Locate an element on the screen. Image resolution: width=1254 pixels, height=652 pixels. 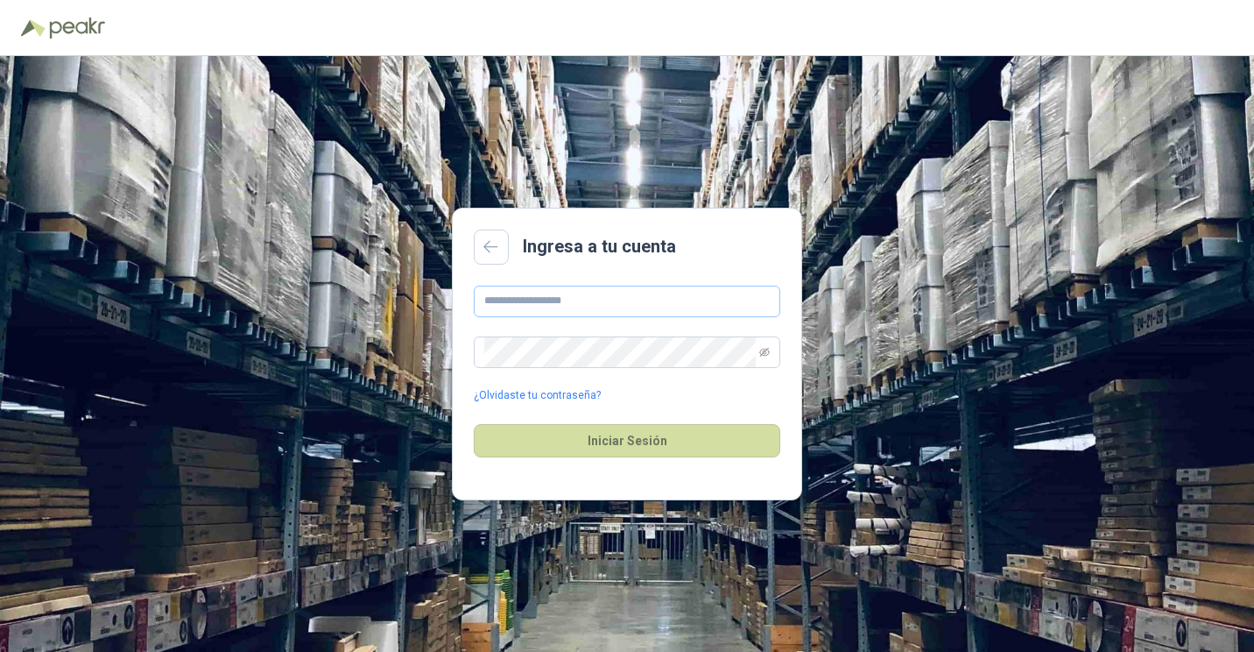
h2: Ingresa a tu cuenta is located at coordinates (599, 246).